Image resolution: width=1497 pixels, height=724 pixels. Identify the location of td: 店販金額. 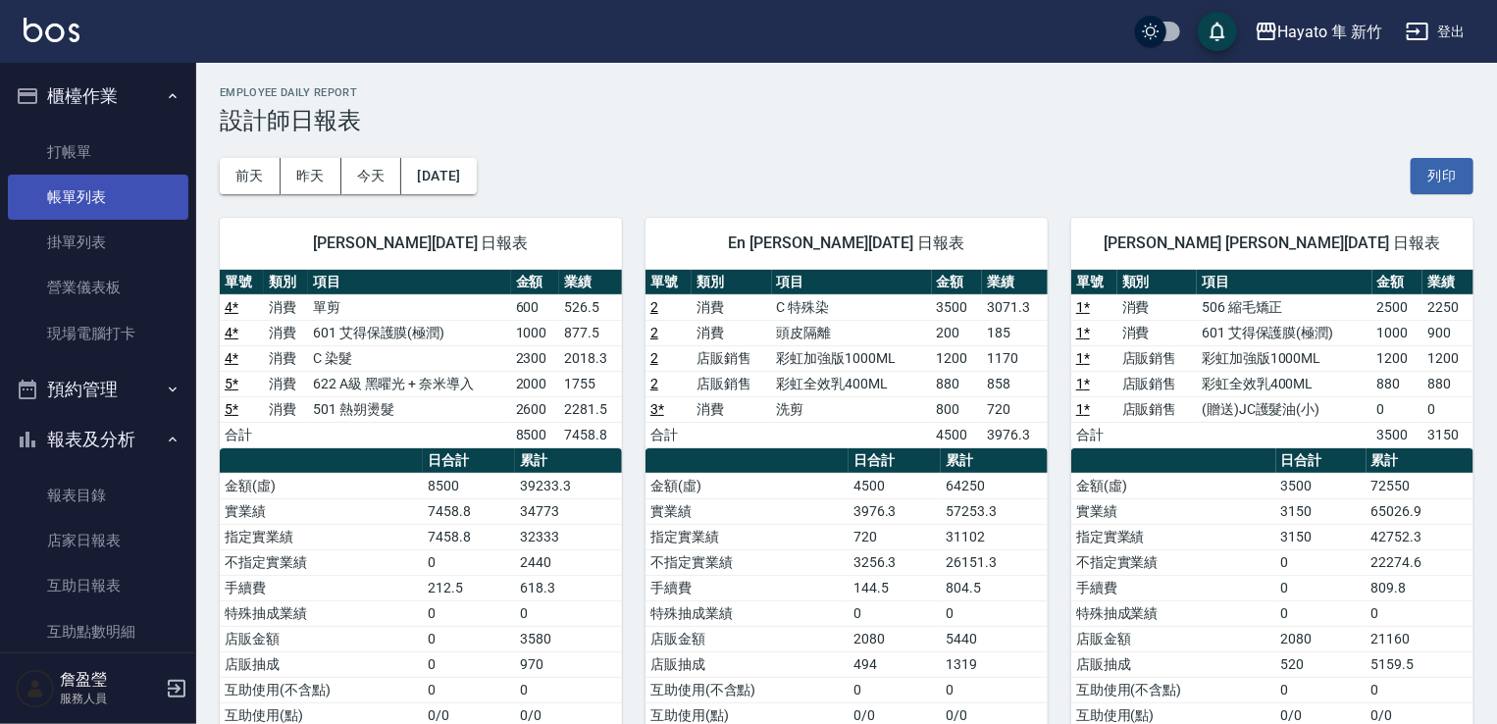
(1173, 639).